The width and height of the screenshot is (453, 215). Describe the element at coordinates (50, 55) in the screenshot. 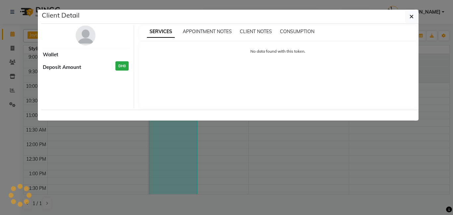

I see `span: Wallet` at that location.